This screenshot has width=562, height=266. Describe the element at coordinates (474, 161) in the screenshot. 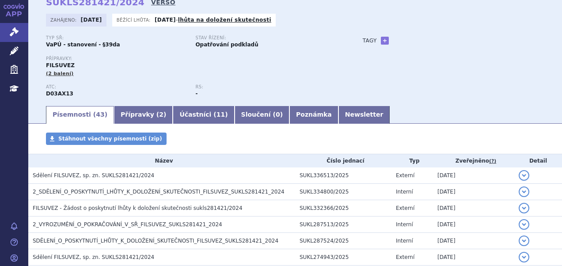

I see `th: Zveřejněno` at that location.